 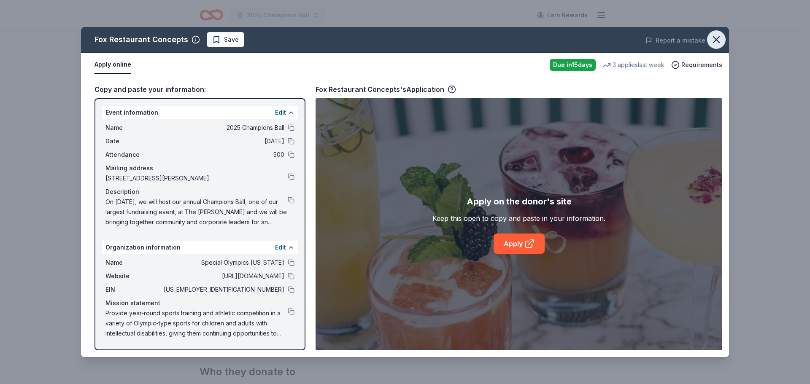 What do you see at coordinates (200, 89) in the screenshot?
I see `div: Copy and paste your information:` at bounding box center [200, 89].